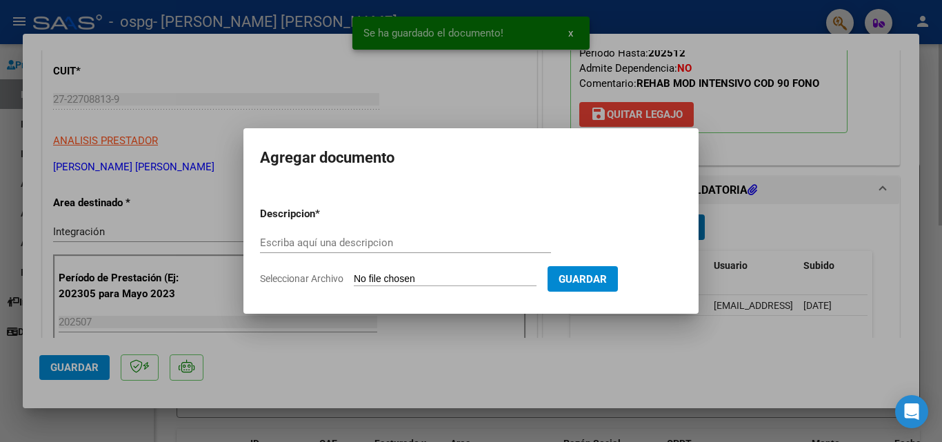 The height and width of the screenshot is (442, 942). What do you see at coordinates (323, 214) in the screenshot?
I see `p: Descripcion` at bounding box center [323, 214].